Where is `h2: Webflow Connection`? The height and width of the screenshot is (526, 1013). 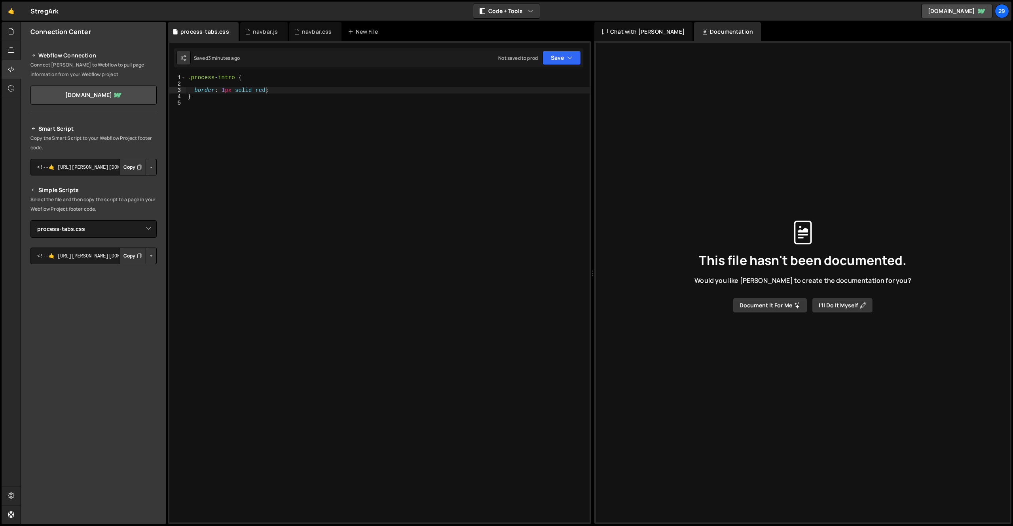 h2: Webflow Connection is located at coordinates (93, 55).